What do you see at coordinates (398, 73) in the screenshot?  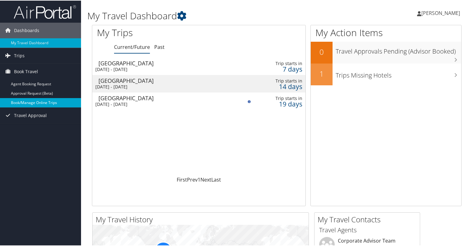 I see `h3: Trips Missing Hotels` at bounding box center [398, 73].